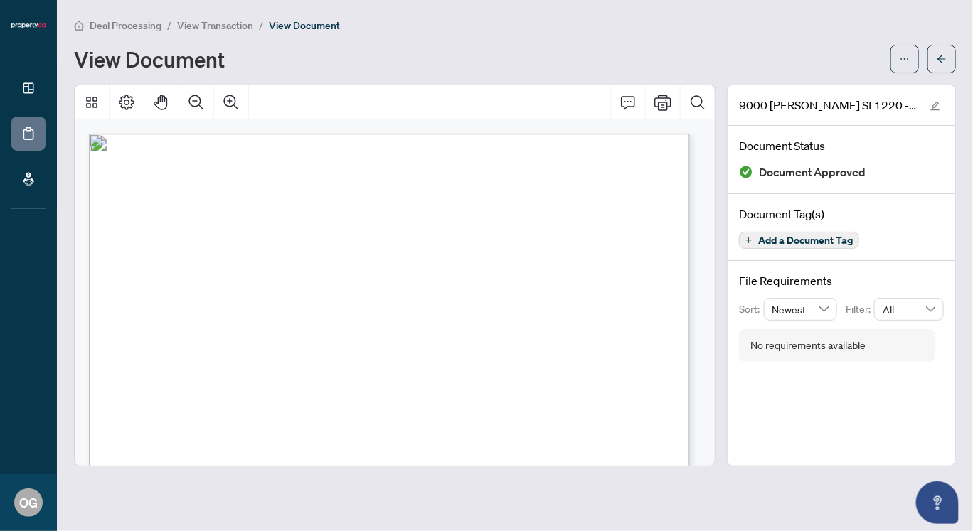 This screenshot has height=531, width=973. What do you see at coordinates (841, 281) in the screenshot?
I see `h4: File Requirements` at bounding box center [841, 281].